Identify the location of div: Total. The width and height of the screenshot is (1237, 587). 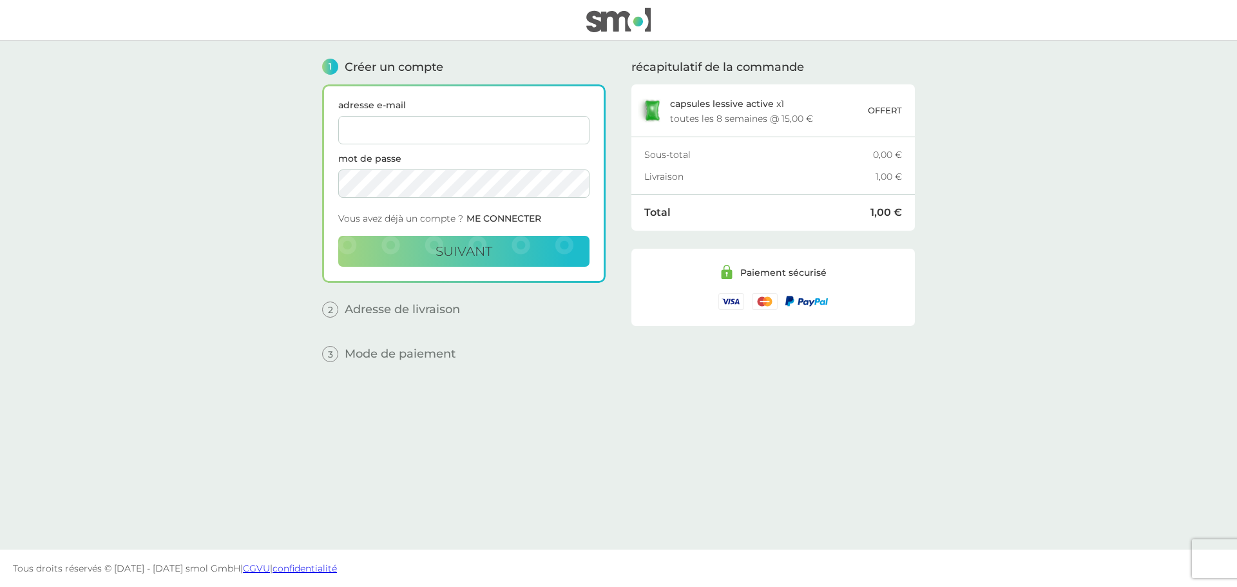
(757, 213).